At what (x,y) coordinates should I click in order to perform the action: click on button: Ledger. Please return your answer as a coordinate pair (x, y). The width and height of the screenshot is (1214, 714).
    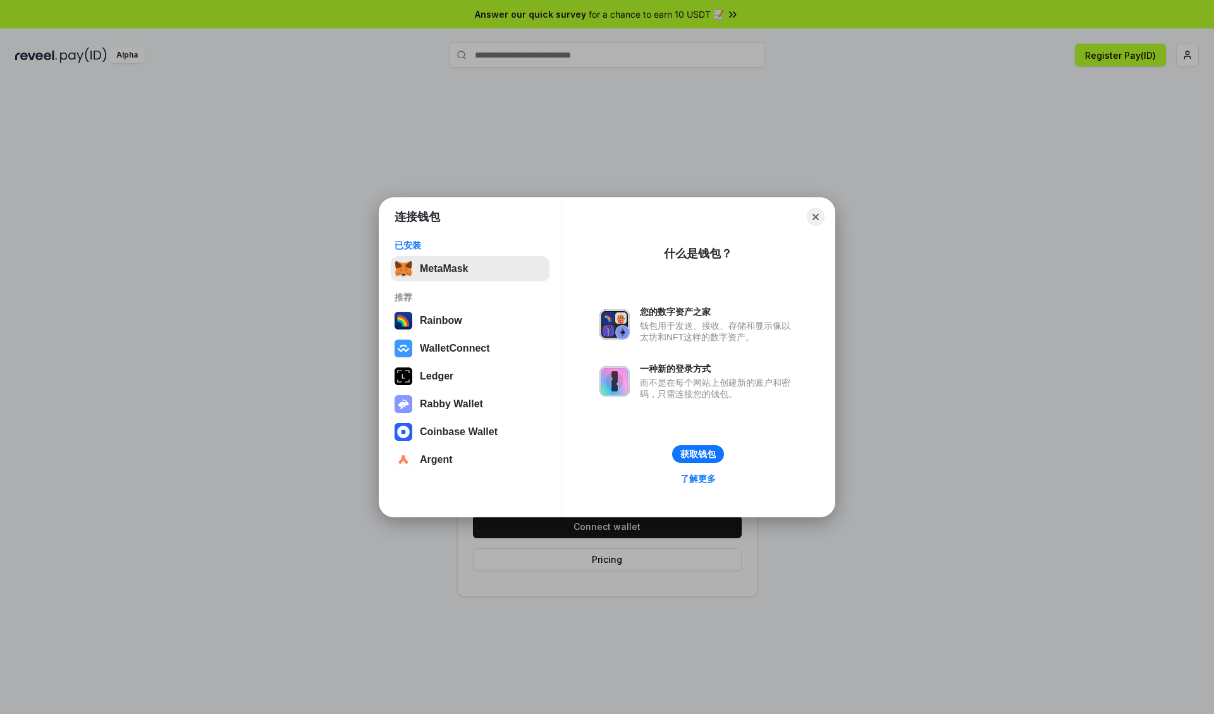
    Looking at the image, I should click on (470, 376).